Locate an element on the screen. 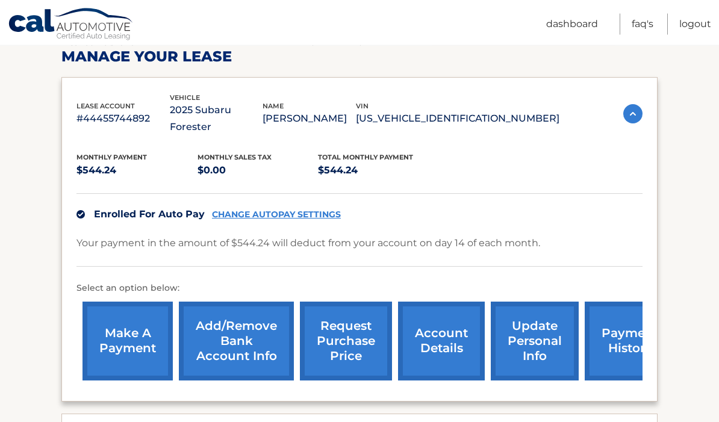 The image size is (719, 422). a: Cal Automotive is located at coordinates (71, 25).